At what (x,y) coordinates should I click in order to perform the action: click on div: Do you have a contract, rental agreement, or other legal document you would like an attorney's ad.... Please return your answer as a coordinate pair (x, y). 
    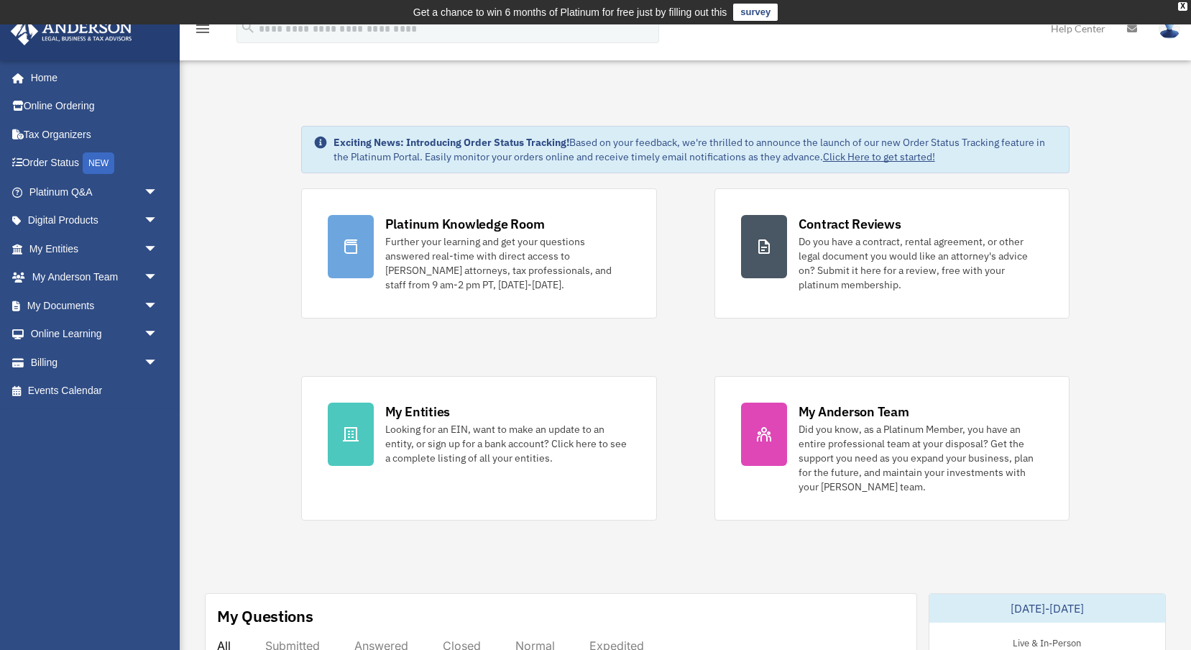
    Looking at the image, I should click on (920, 263).